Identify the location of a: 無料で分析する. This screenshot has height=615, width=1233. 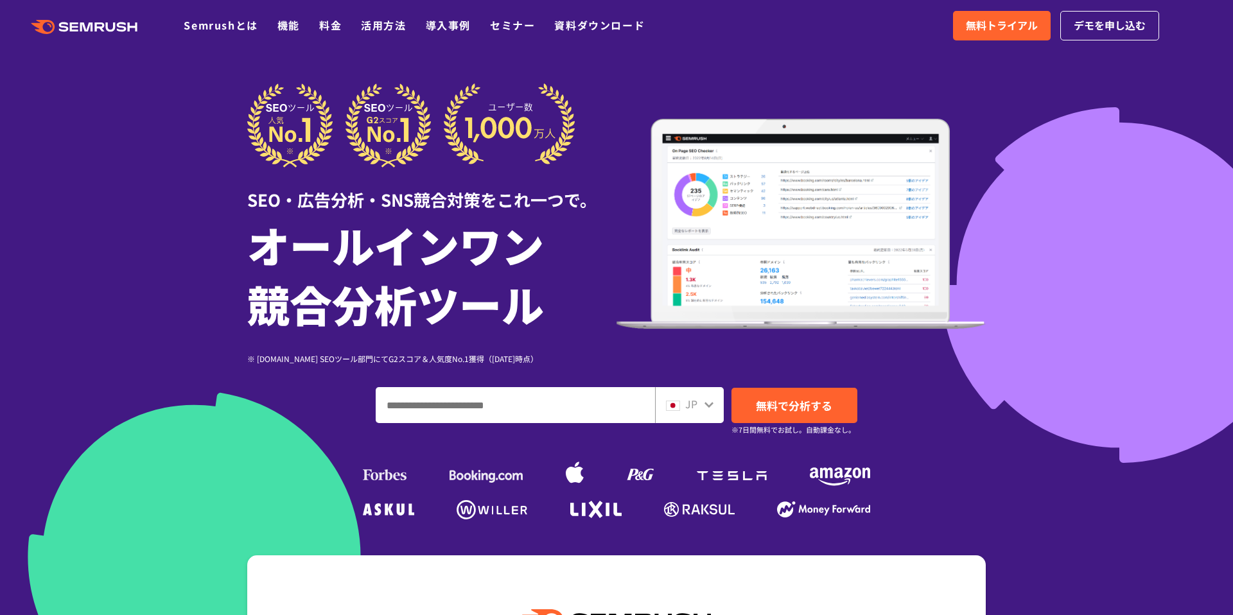
(794, 405).